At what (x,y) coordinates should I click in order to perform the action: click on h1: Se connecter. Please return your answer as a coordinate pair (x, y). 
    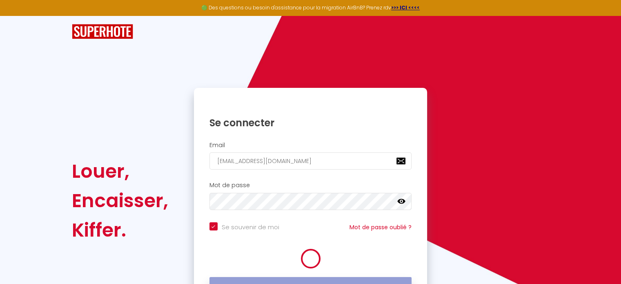
    Looking at the image, I should click on (310, 122).